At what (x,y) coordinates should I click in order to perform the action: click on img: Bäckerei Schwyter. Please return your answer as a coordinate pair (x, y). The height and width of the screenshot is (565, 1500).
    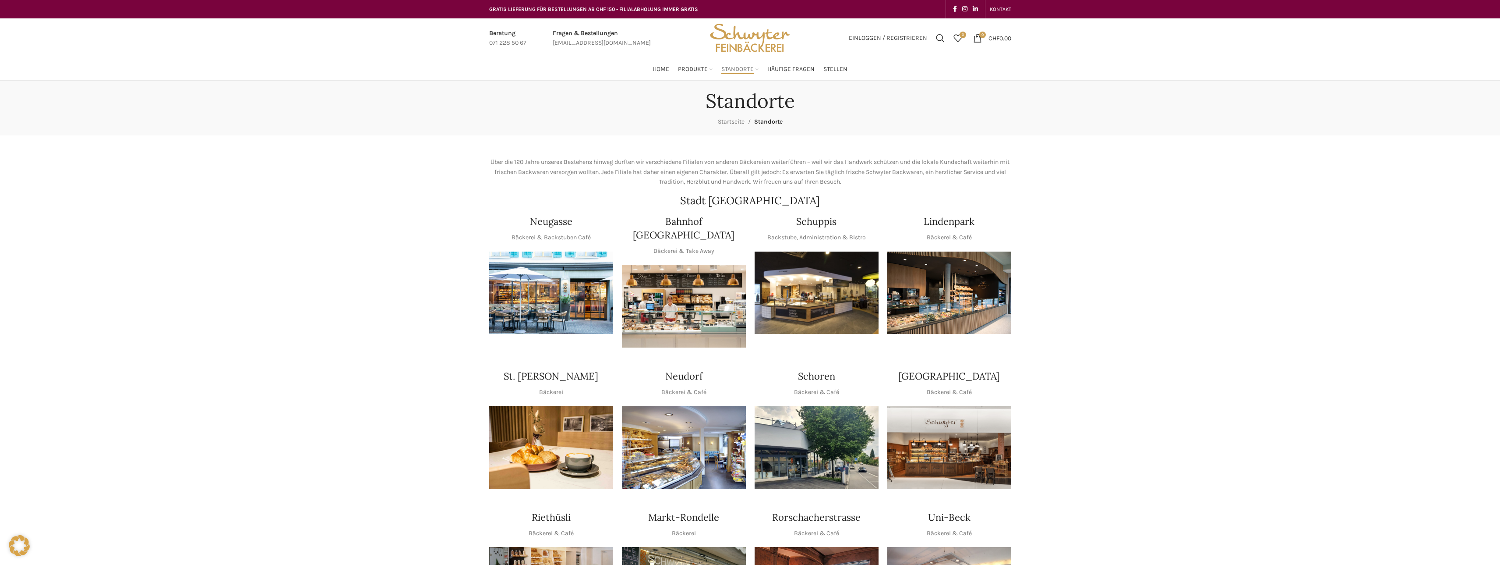
    Looking at the image, I should click on (750, 38).